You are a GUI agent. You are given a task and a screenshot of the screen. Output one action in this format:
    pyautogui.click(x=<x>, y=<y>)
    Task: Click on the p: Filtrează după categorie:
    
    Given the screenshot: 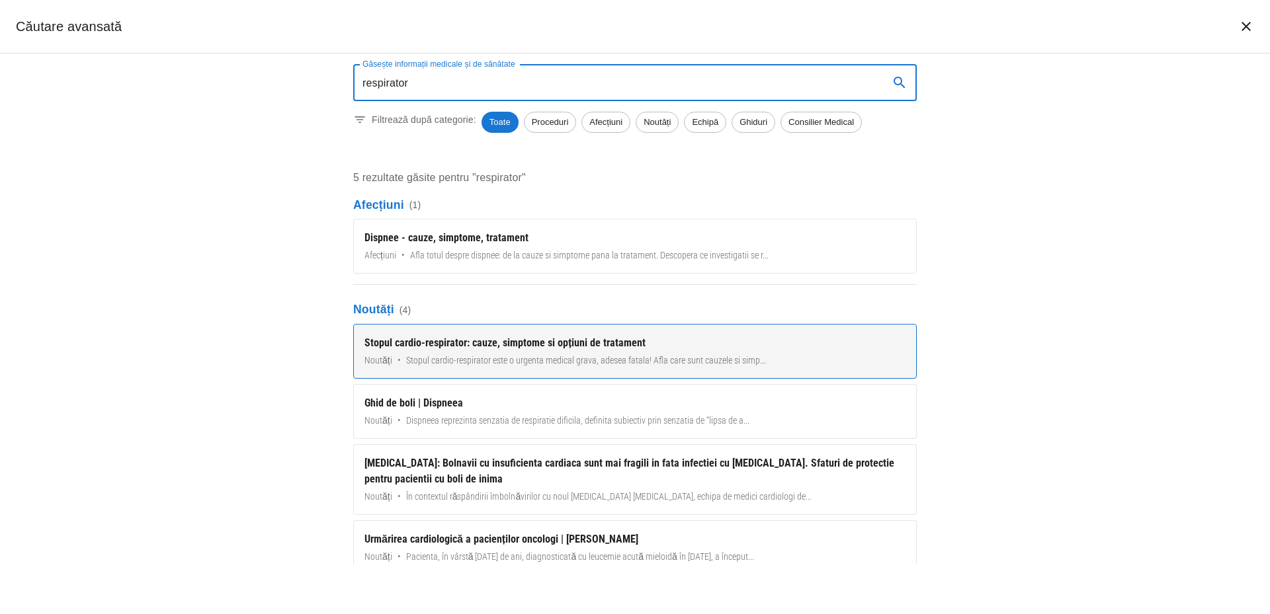 What is the action you would take?
    pyautogui.click(x=424, y=120)
    